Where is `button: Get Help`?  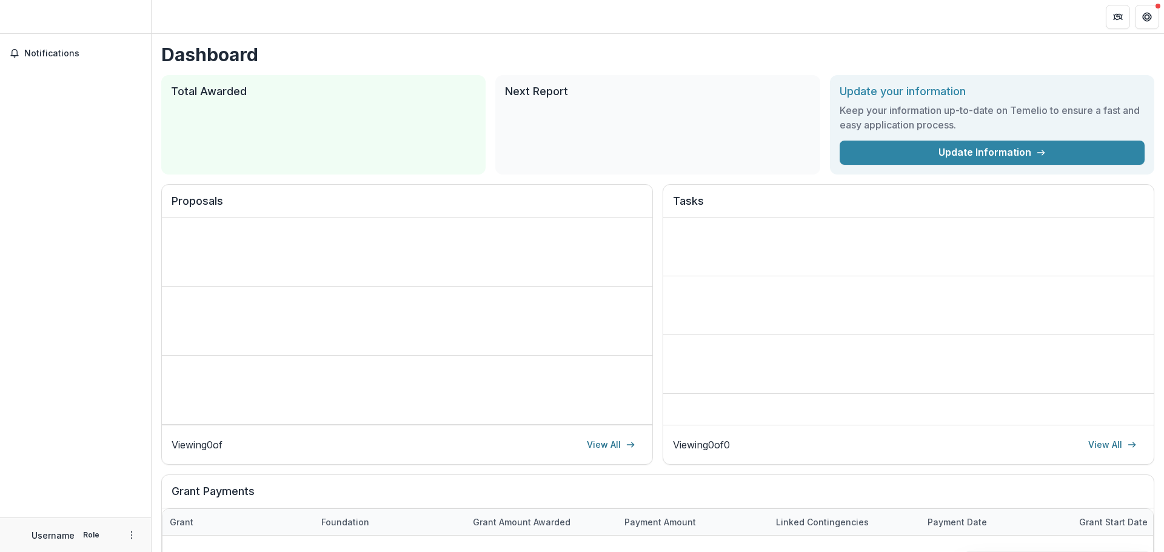 button: Get Help is located at coordinates (1147, 17).